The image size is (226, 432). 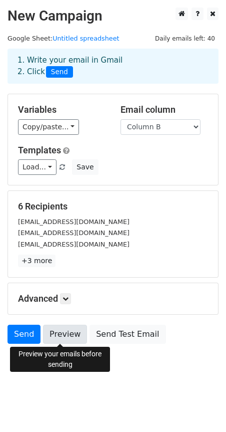 I want to click on h5: 6 Recipients, so click(x=113, y=206).